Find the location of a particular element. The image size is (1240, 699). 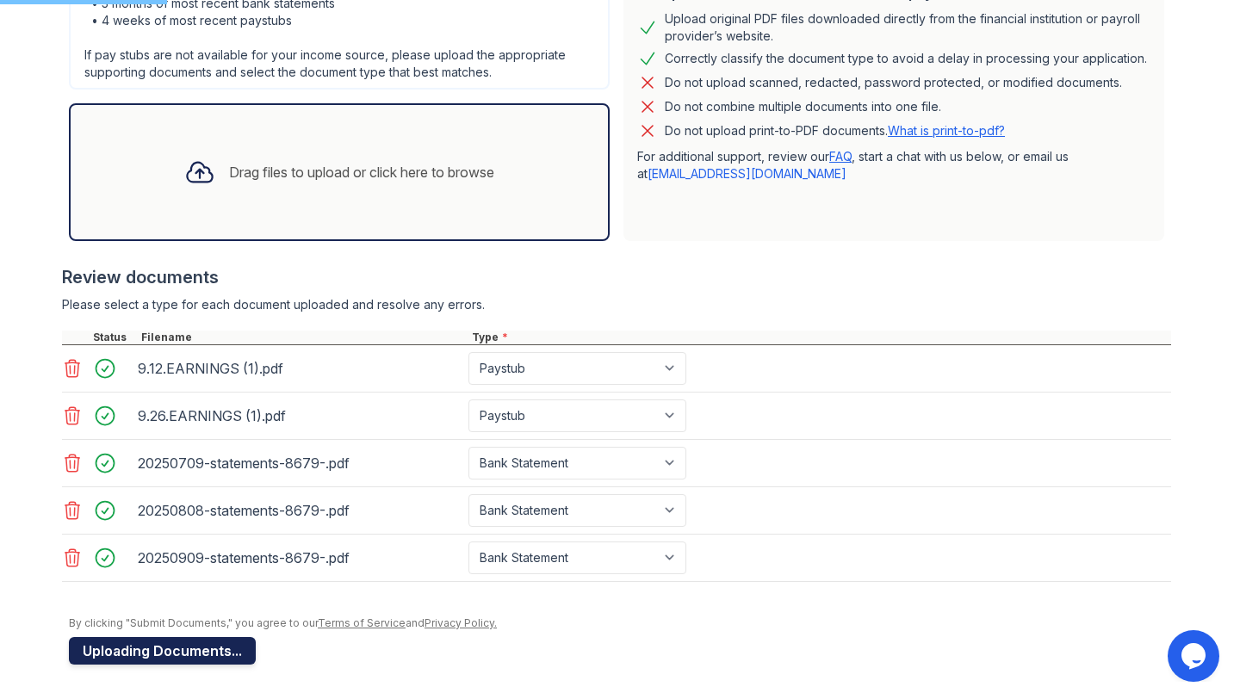

div: 20250709-statements-8679-.pdf is located at coordinates (300, 463).